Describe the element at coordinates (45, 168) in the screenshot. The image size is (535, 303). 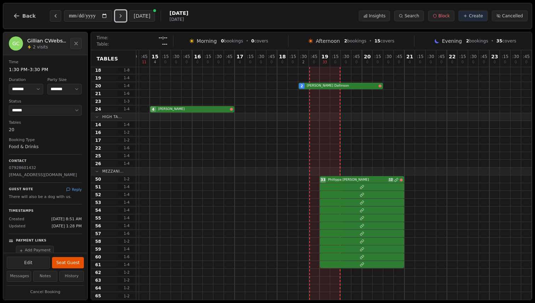
I see `p: 07928601432` at that location.